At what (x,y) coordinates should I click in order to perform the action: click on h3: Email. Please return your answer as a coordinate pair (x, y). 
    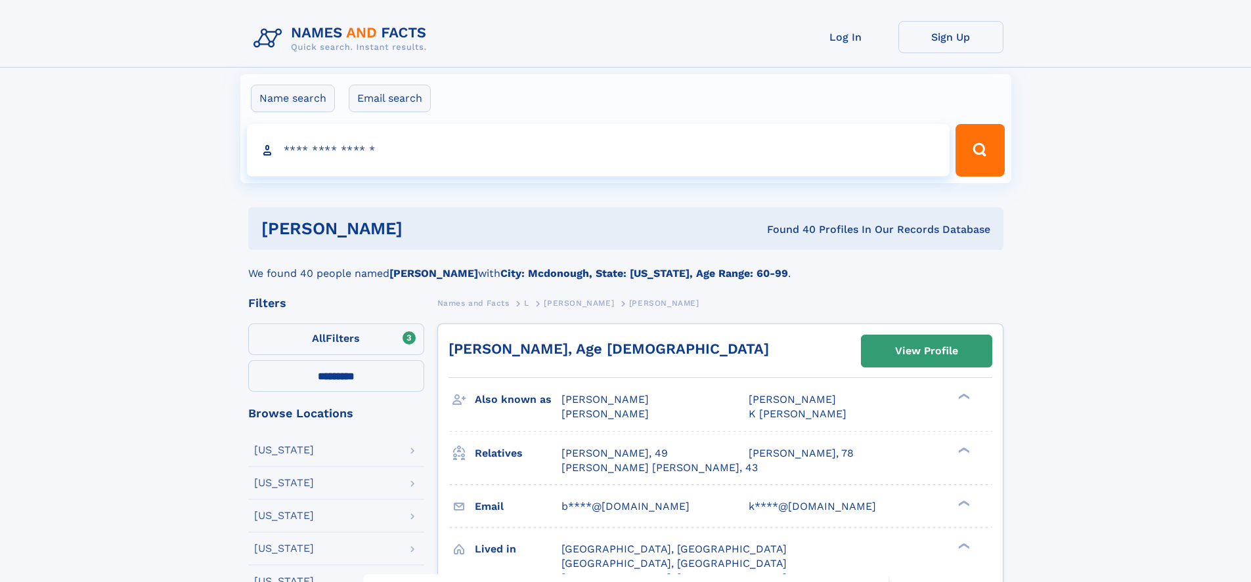
    Looking at the image, I should click on (518, 507).